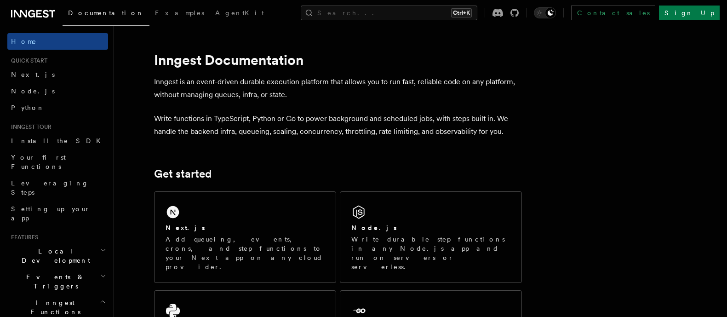 This screenshot has width=727, height=317. I want to click on span: Python, so click(28, 108).